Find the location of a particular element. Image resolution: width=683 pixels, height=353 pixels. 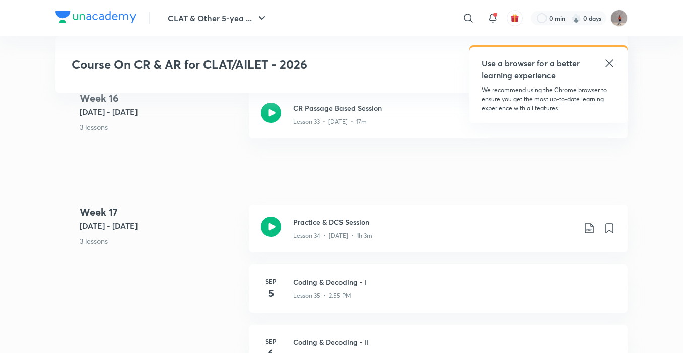

h4: 5 is located at coordinates (271, 294).